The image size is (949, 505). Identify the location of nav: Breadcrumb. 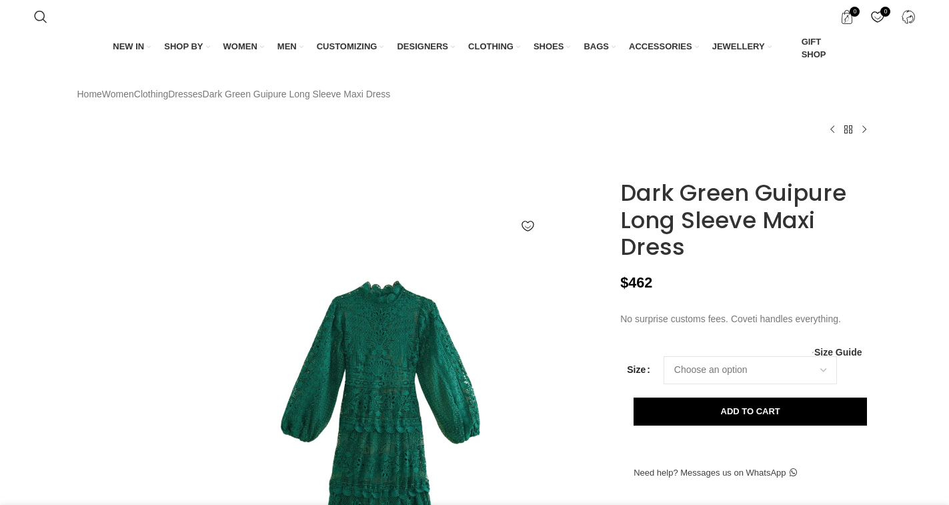
(234, 94).